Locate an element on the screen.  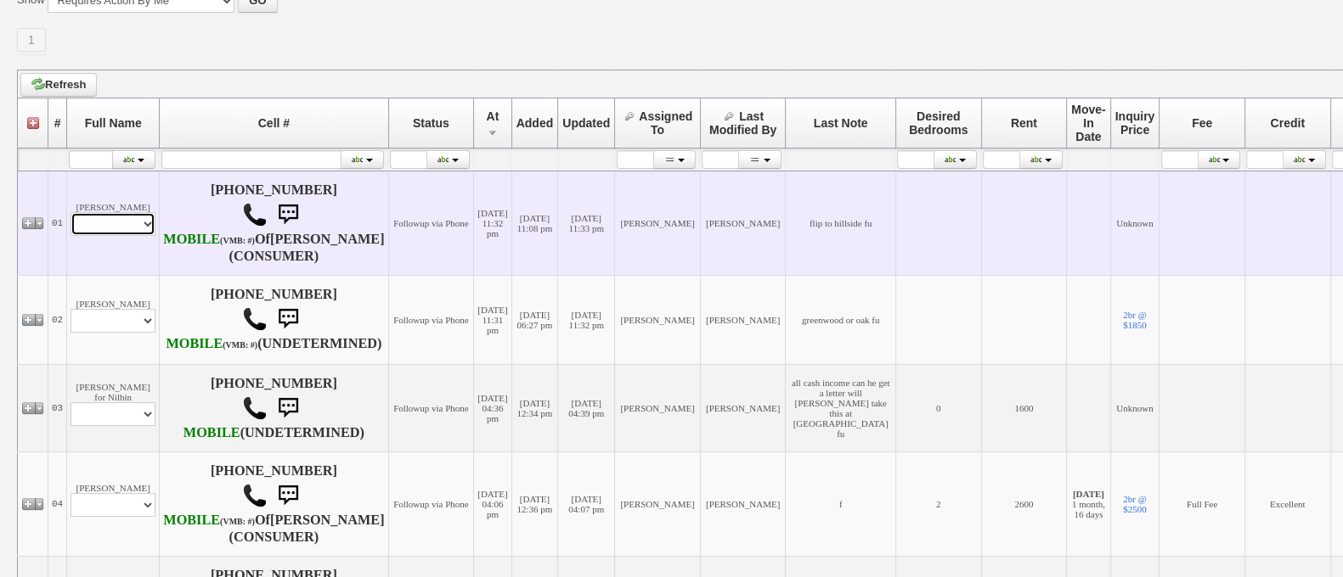
span: Inquiry Price is located at coordinates (1135, 123).